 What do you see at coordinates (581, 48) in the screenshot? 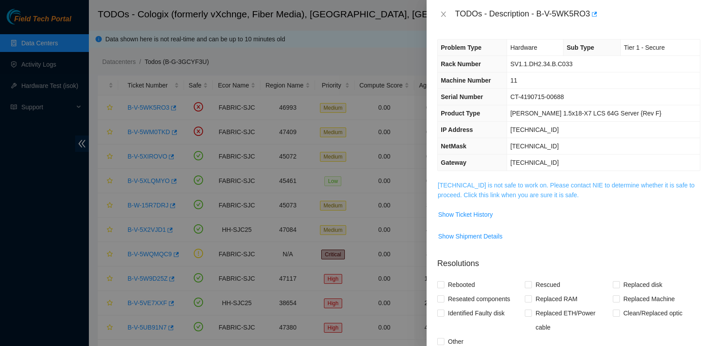
I see `span: Sub Type` at bounding box center [581, 48].